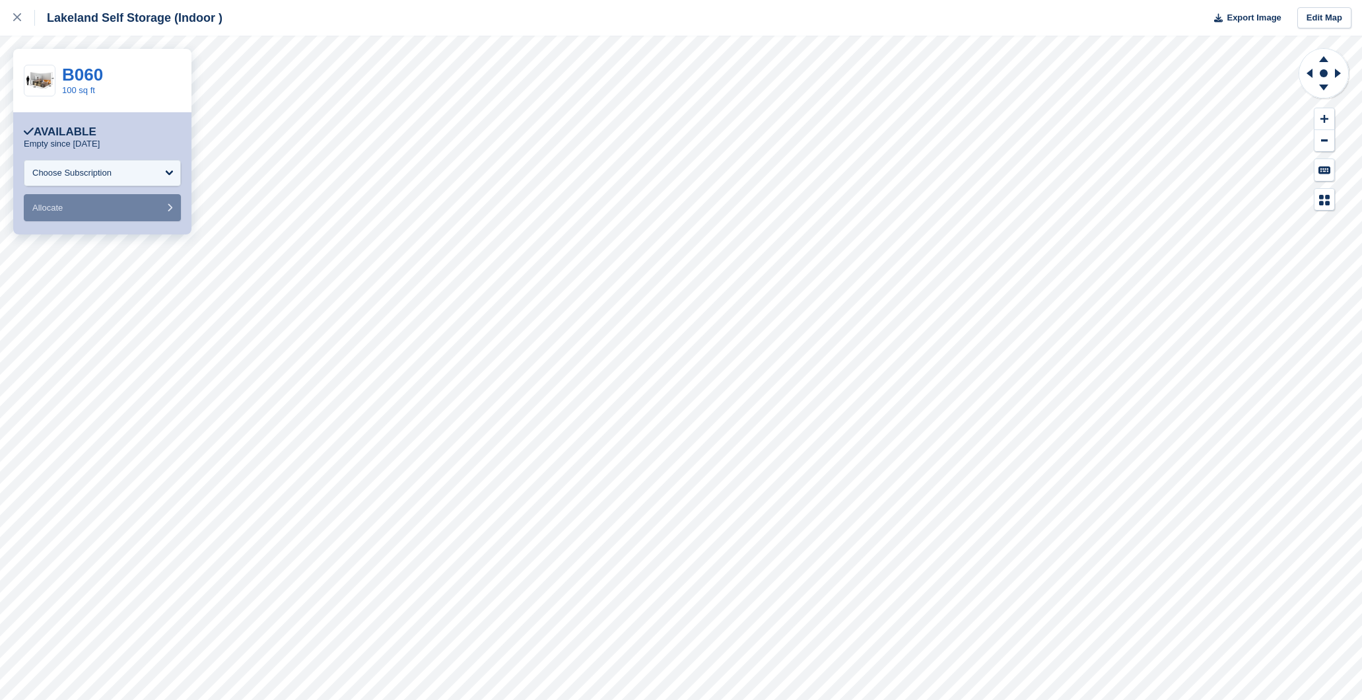 Image resolution: width=1362 pixels, height=700 pixels. What do you see at coordinates (79, 90) in the screenshot?
I see `a: 100 sq ft` at bounding box center [79, 90].